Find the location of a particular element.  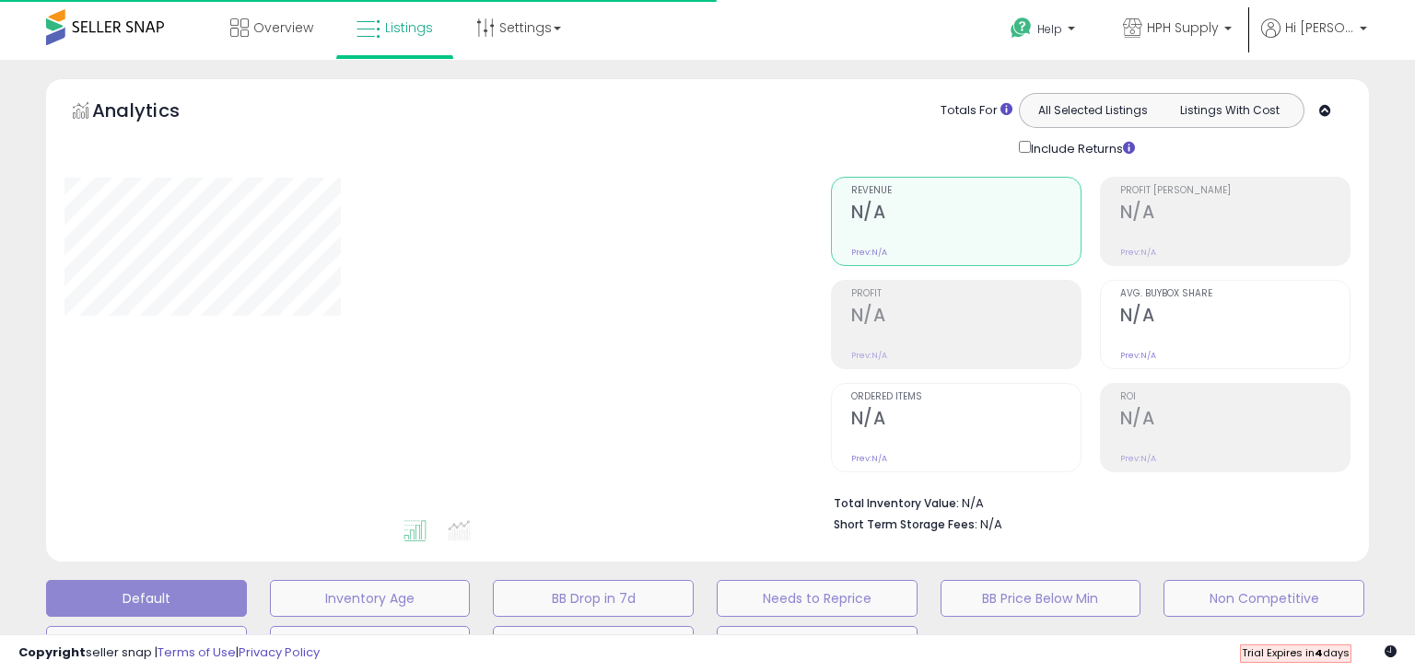

span: Ordered Items is located at coordinates (965, 397).